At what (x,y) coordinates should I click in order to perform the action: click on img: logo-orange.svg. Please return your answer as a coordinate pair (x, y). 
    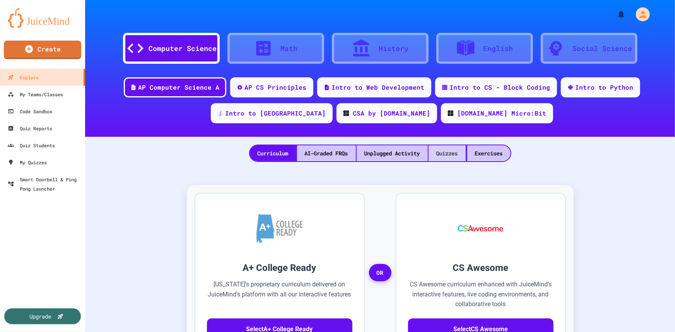
    Looking at the image, I should click on (43, 18).